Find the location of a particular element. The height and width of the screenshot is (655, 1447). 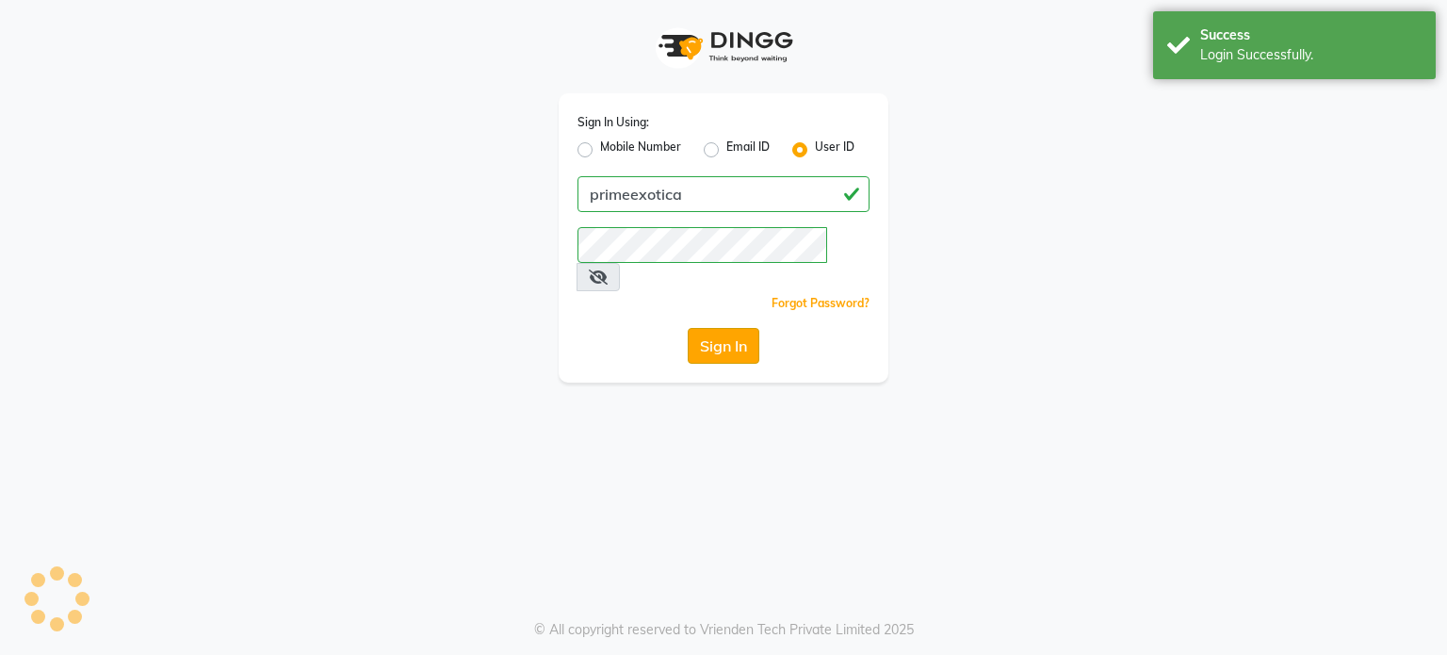

img: logo1.svg is located at coordinates (724, 46).